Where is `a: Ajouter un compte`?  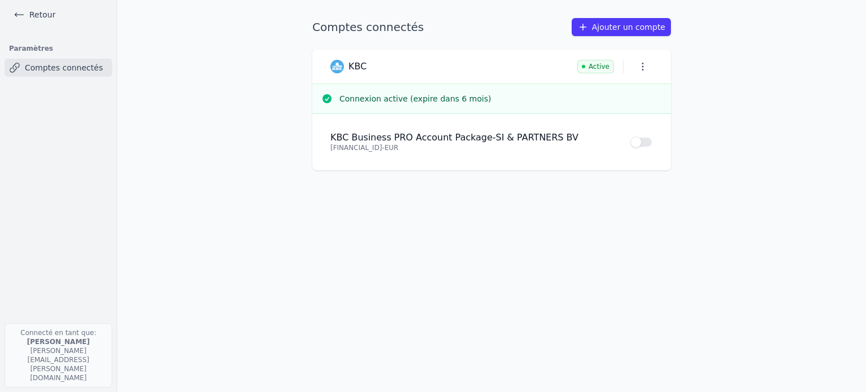
a: Ajouter un compte is located at coordinates (621, 27).